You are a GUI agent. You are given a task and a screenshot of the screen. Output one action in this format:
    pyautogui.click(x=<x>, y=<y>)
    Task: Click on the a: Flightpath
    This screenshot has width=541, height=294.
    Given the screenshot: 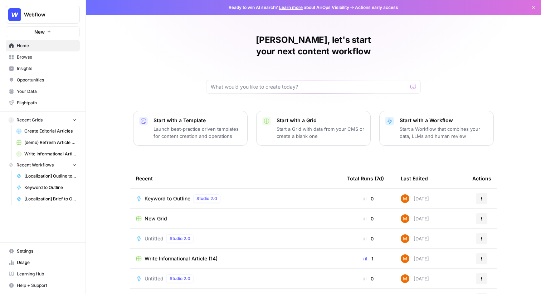 What is the action you would take?
    pyautogui.click(x=43, y=103)
    